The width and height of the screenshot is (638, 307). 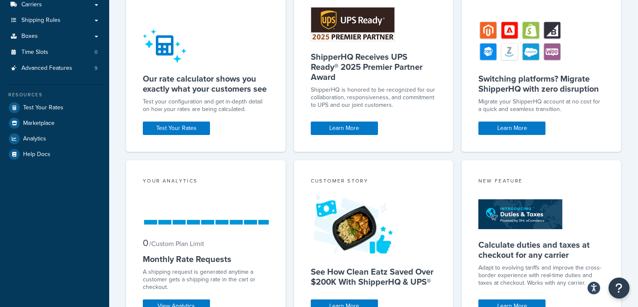 What do you see at coordinates (55, 52) in the screenshot?
I see `li: Time Slots` at bounding box center [55, 52].